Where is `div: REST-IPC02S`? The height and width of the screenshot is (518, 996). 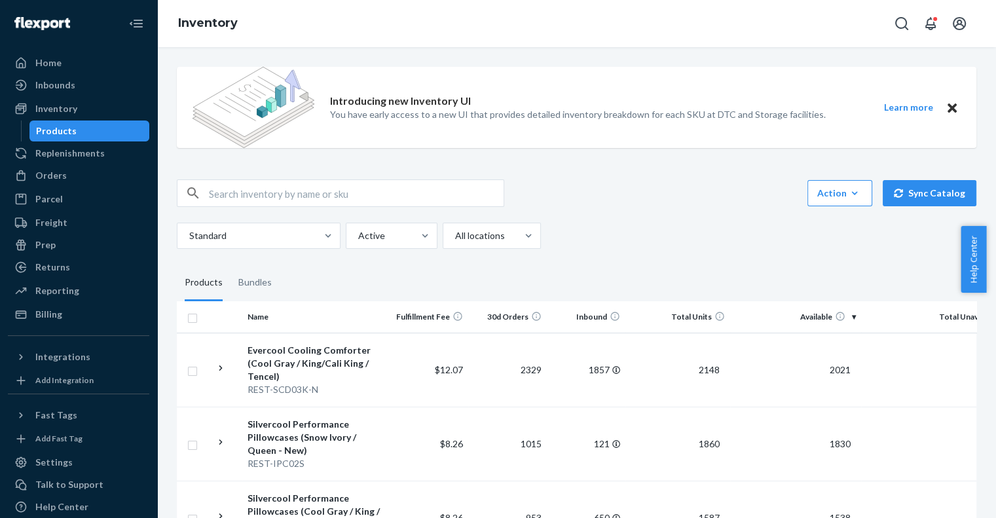
div: REST-IPC02S is located at coordinates (316, 464).